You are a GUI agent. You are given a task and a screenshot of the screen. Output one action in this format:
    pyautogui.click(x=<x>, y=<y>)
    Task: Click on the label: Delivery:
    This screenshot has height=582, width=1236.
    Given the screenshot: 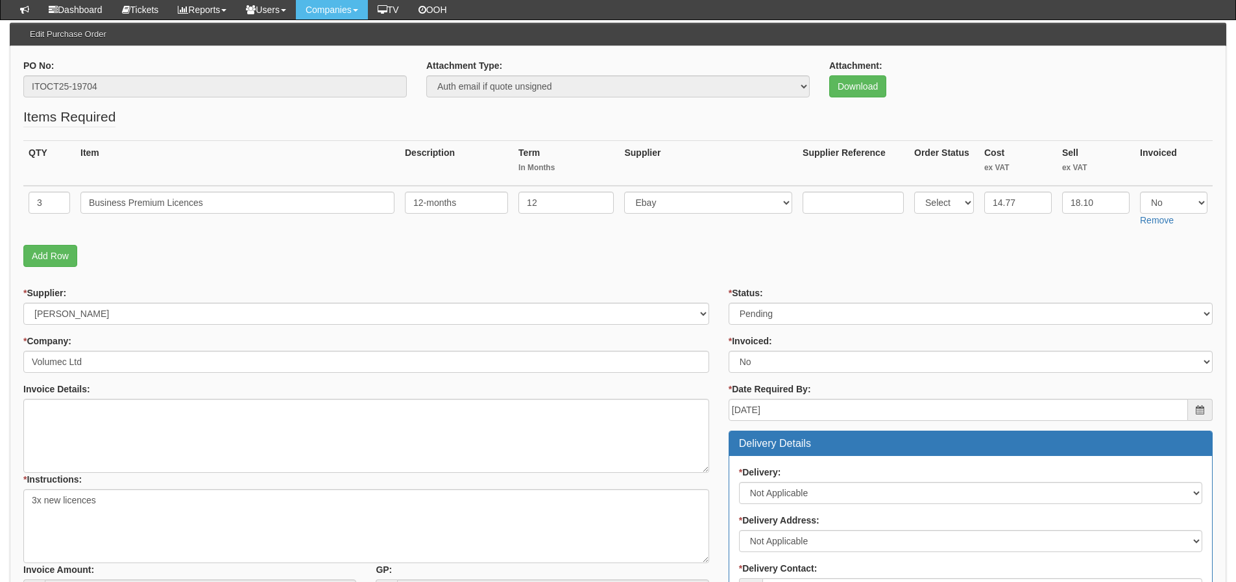 What is the action you would take?
    pyautogui.click(x=760, y=472)
    